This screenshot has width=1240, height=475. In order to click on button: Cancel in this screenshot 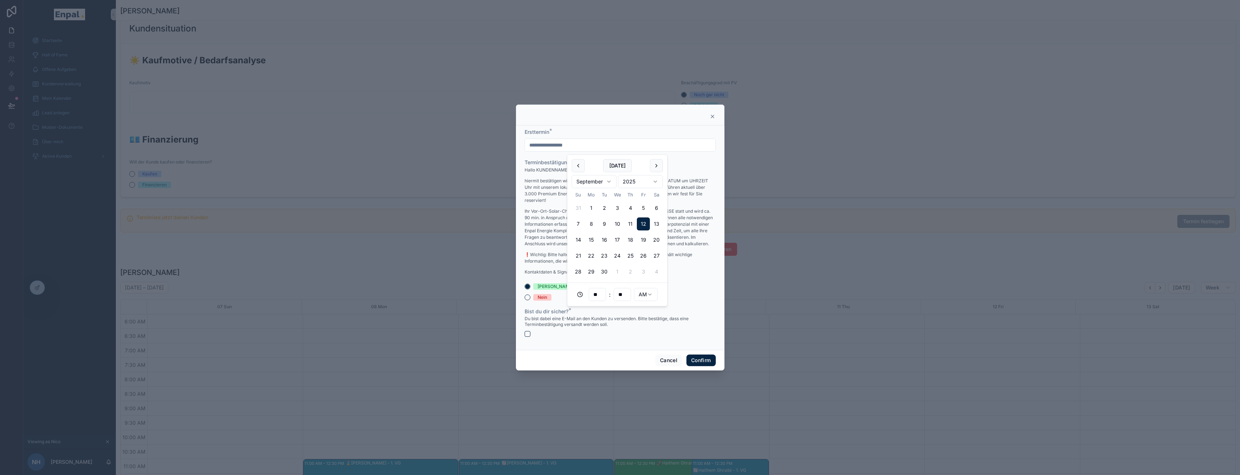, I will do `click(669, 361)`.